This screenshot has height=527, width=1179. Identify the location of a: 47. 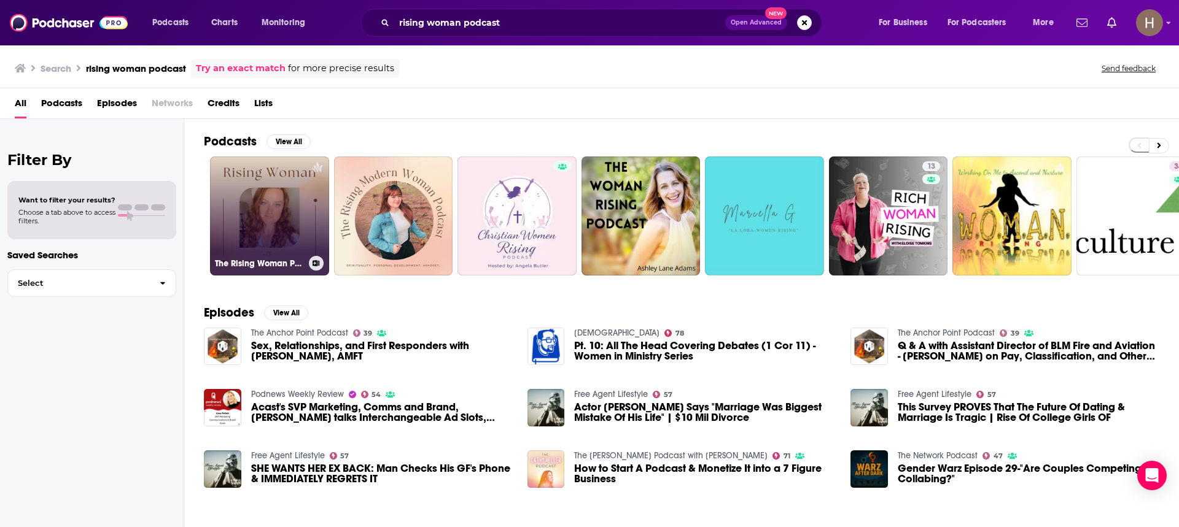
(992, 456).